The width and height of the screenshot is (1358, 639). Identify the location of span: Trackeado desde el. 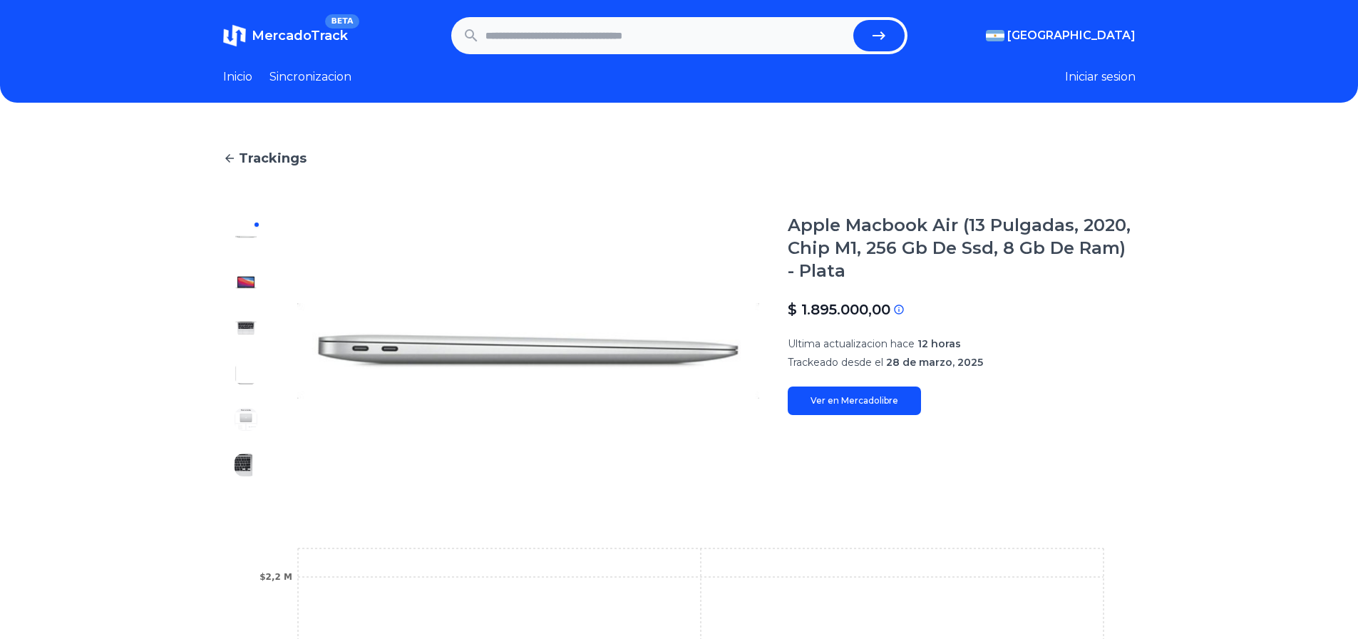
(836, 362).